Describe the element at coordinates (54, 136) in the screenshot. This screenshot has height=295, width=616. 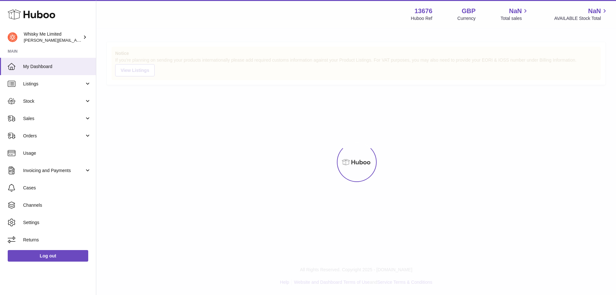
I see `span: Orders` at that location.